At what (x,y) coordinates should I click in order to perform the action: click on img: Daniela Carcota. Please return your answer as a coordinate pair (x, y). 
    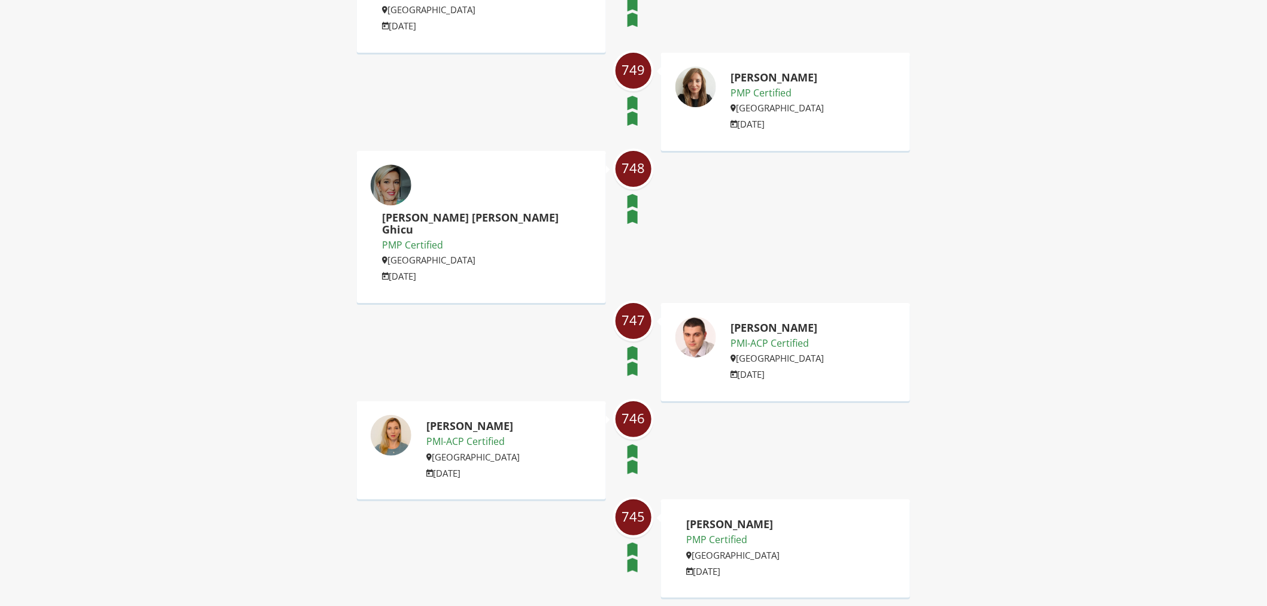
    Looking at the image, I should click on (391, 435).